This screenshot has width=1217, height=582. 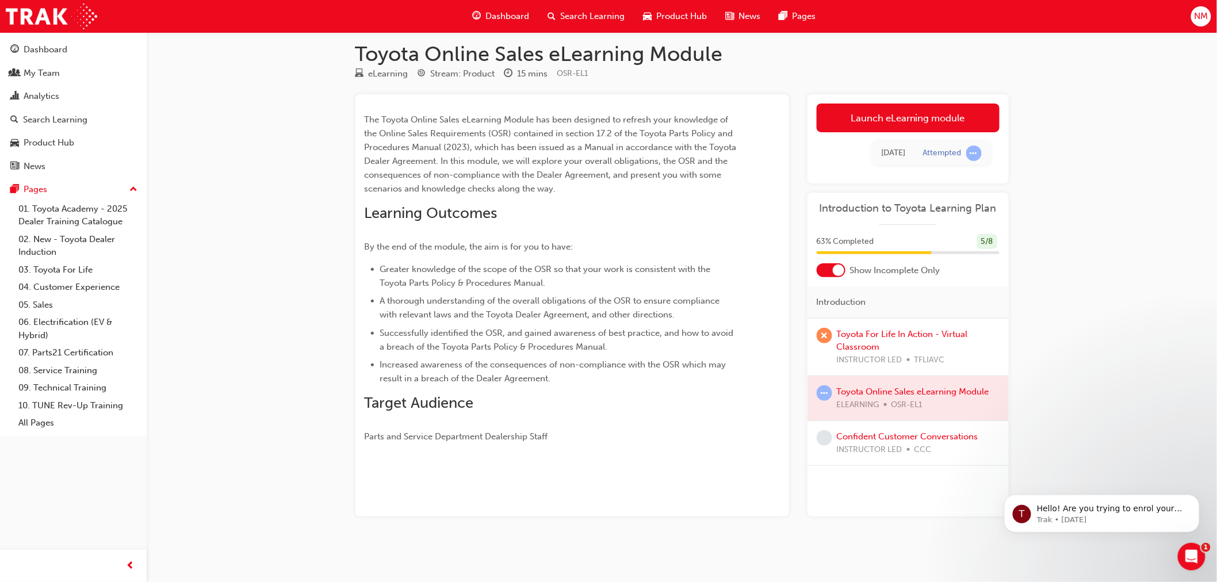 What do you see at coordinates (35, 44) in the screenshot?
I see `div: Profile image for Trak` at bounding box center [35, 44].